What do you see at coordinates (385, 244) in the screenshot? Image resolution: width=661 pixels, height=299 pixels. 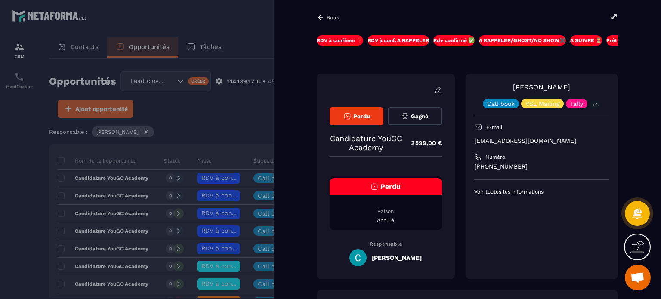 I see `p: Responsable` at bounding box center [385, 244].